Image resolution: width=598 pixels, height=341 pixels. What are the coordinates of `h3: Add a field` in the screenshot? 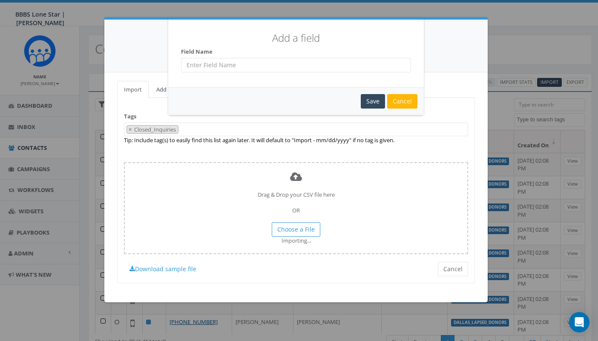 It's located at (296, 38).